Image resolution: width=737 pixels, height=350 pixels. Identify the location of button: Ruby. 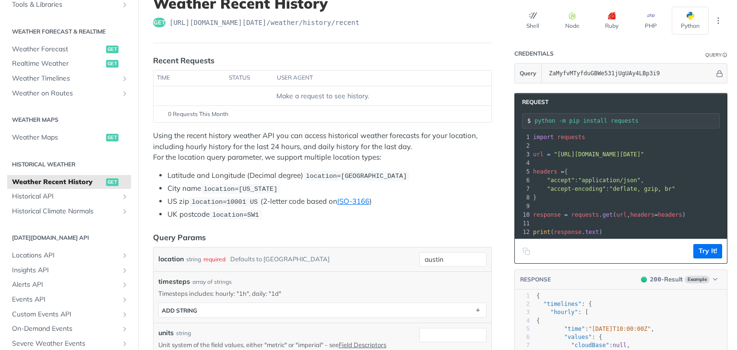
(611, 21).